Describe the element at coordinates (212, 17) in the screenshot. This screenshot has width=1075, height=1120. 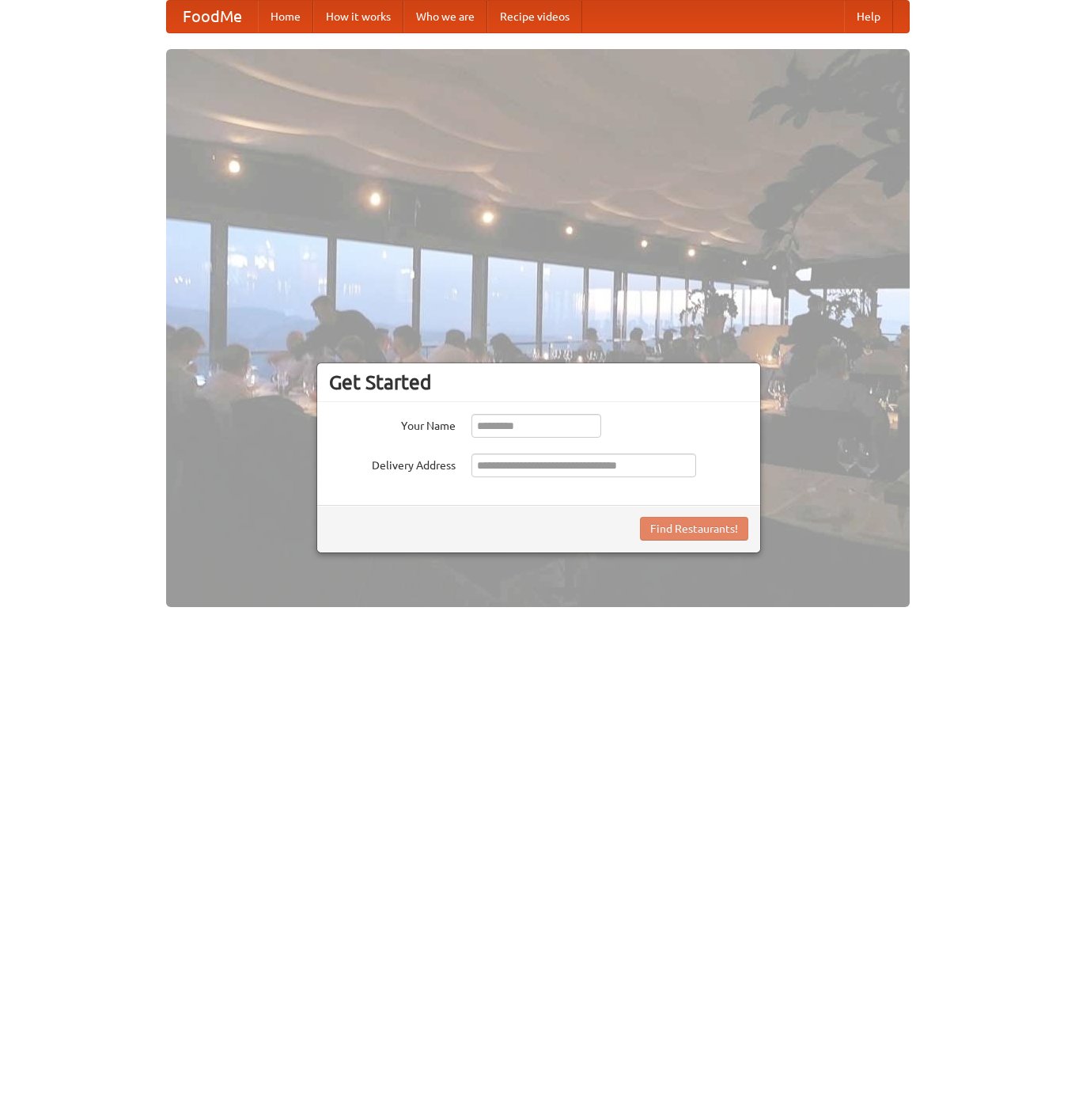
I see `a: FoodMe` at that location.